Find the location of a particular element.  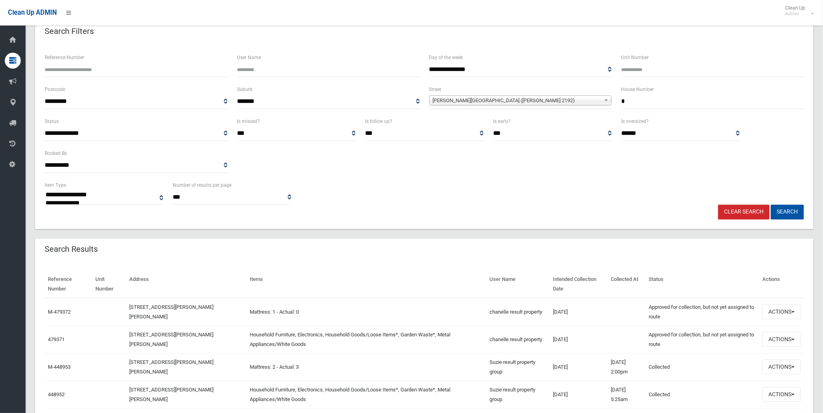

a: Clear Search is located at coordinates (744, 212).